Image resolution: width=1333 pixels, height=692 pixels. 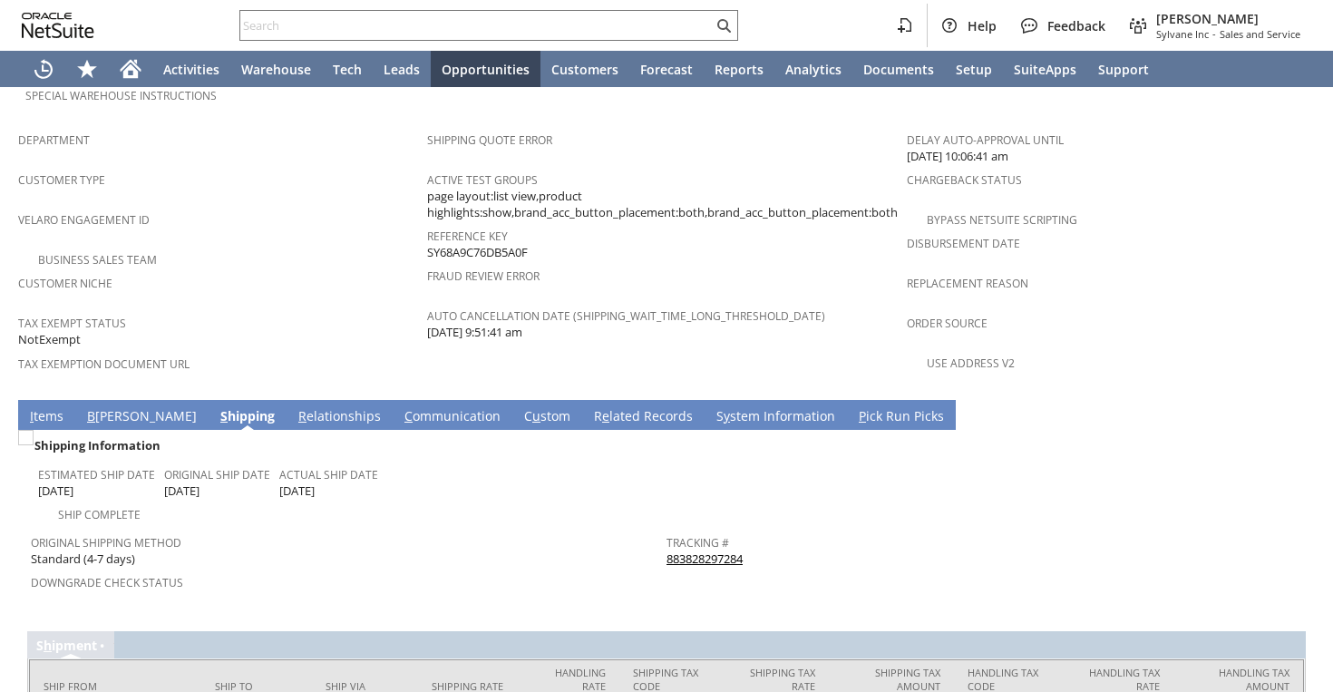 I want to click on a: Customer Type, so click(x=62, y=179).